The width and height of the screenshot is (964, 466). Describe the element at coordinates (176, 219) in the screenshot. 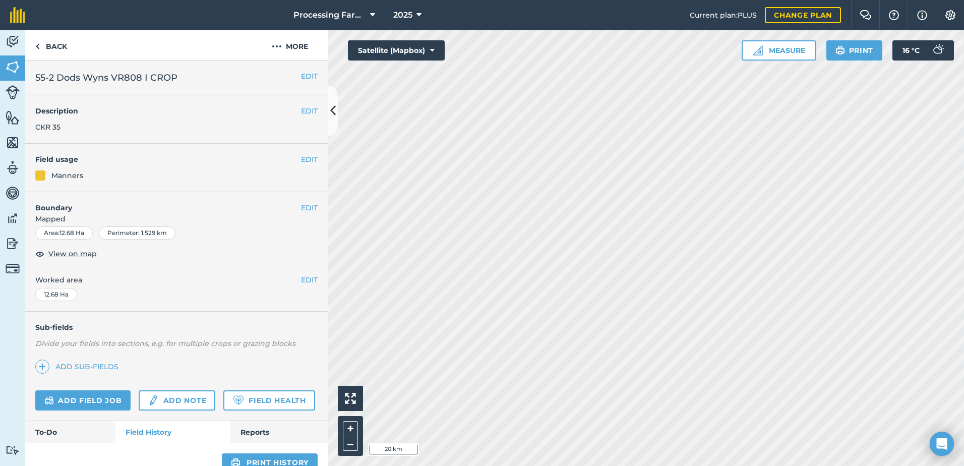

I see `span: Mapped` at that location.